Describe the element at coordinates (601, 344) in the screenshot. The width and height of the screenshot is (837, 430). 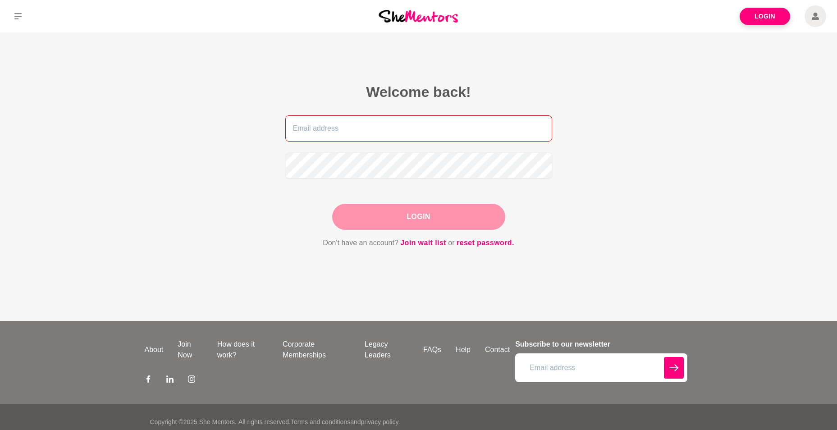
I see `h4: Subscribe to our newsletter` at that location.